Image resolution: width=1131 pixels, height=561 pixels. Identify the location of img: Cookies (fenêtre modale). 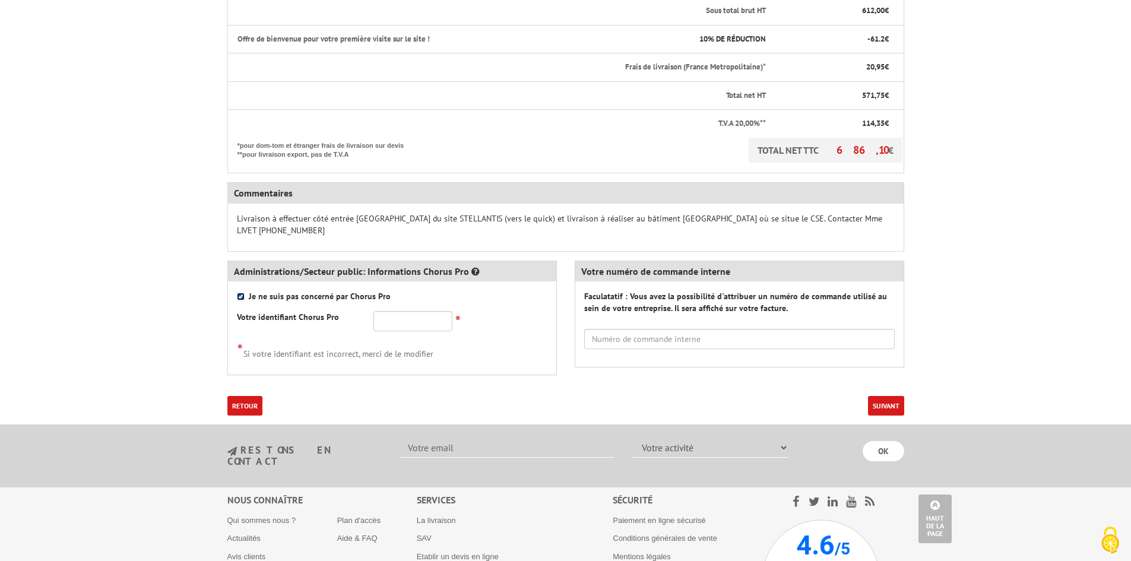
(1110, 540).